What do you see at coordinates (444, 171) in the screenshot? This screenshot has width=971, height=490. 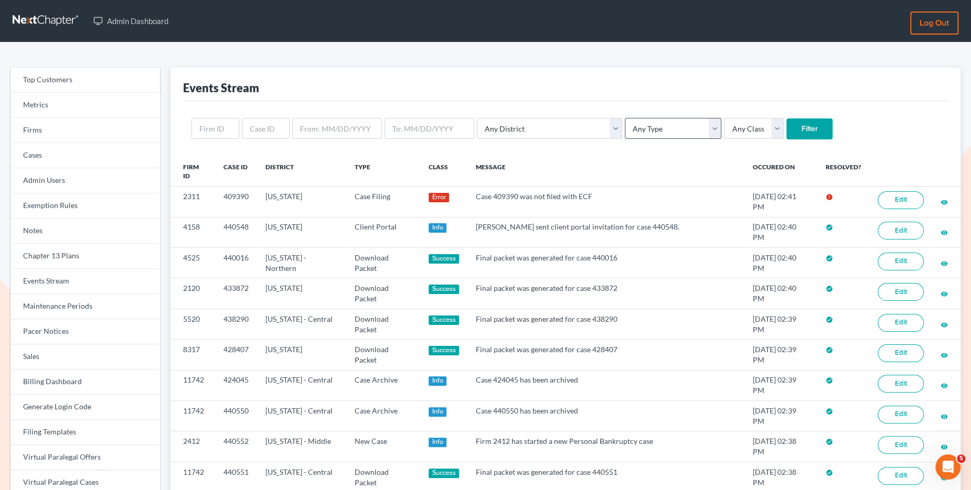 I see `th: Class` at bounding box center [444, 171].